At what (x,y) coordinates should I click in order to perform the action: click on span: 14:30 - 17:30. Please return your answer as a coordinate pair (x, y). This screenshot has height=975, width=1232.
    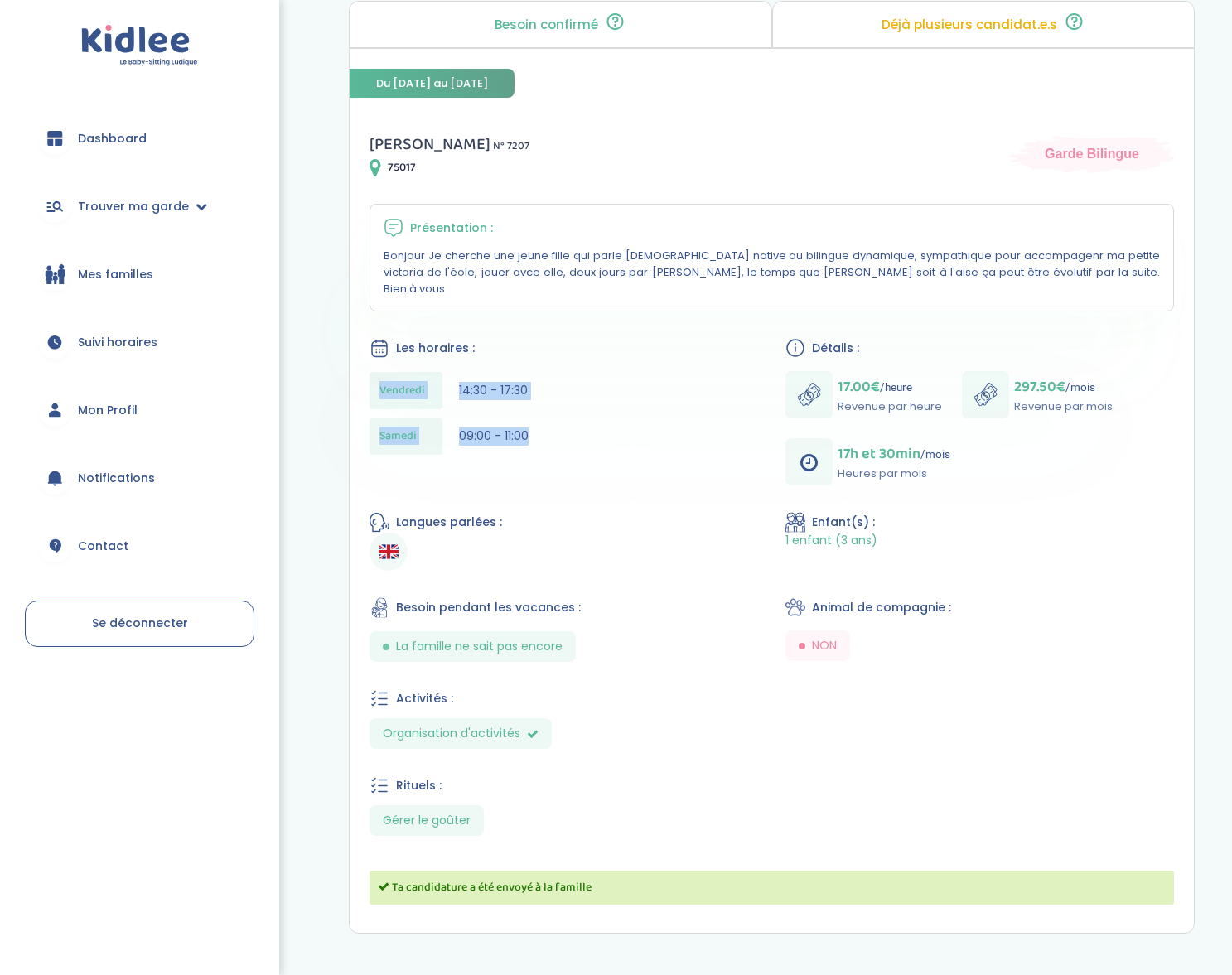
    Looking at the image, I should click on (492, 390).